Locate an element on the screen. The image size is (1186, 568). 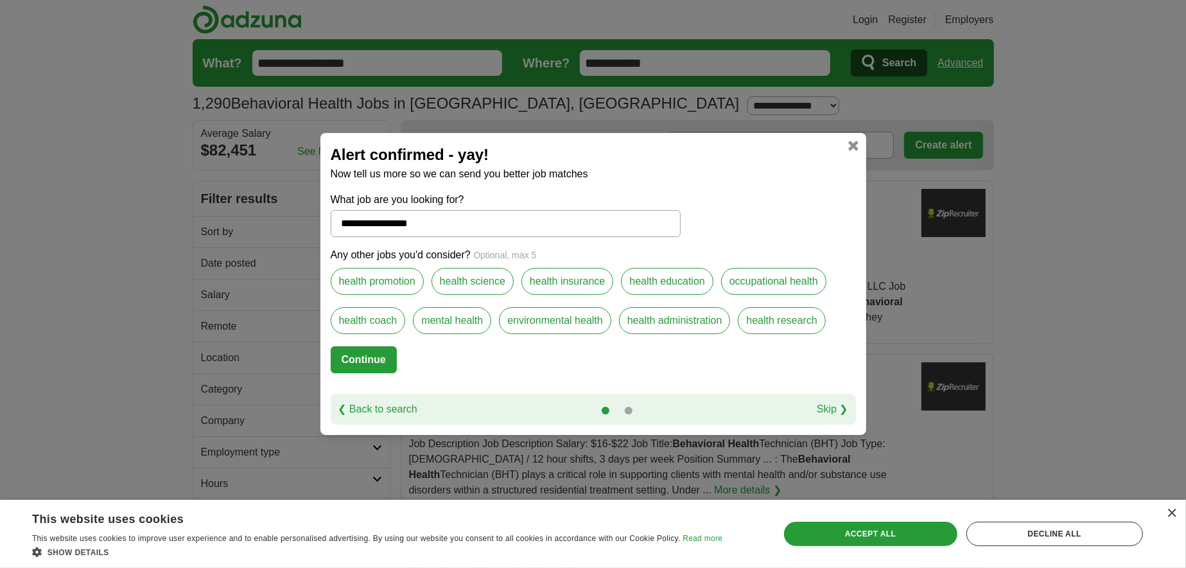
label: environmental health is located at coordinates (555, 321).